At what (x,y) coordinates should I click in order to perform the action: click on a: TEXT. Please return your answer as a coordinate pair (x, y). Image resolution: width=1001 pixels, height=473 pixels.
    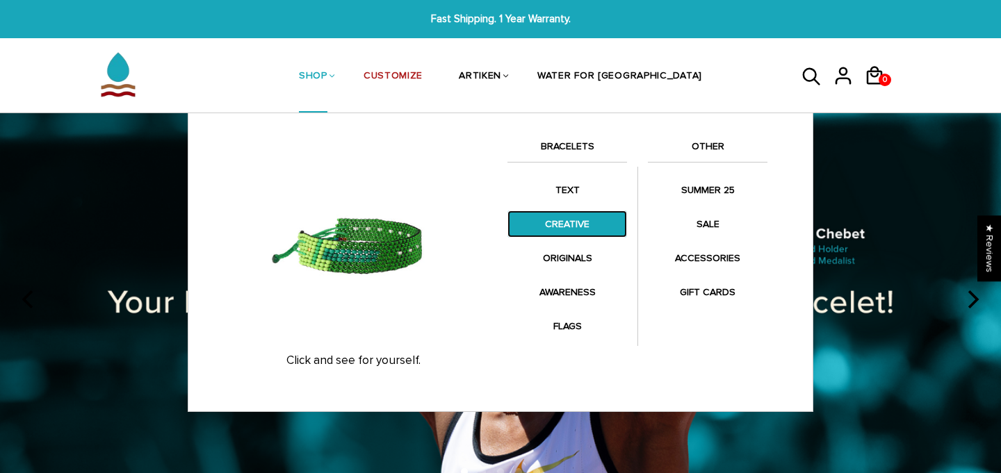
    Looking at the image, I should click on (567, 190).